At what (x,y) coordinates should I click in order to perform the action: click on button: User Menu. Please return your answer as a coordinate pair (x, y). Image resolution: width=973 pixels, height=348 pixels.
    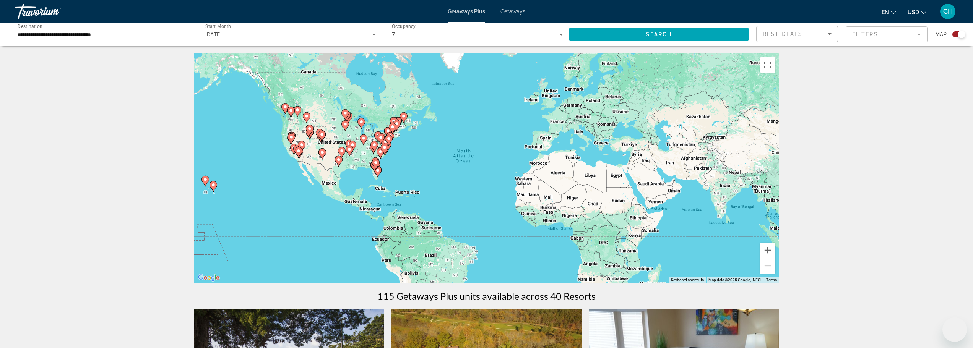
    Looking at the image, I should click on (948, 11).